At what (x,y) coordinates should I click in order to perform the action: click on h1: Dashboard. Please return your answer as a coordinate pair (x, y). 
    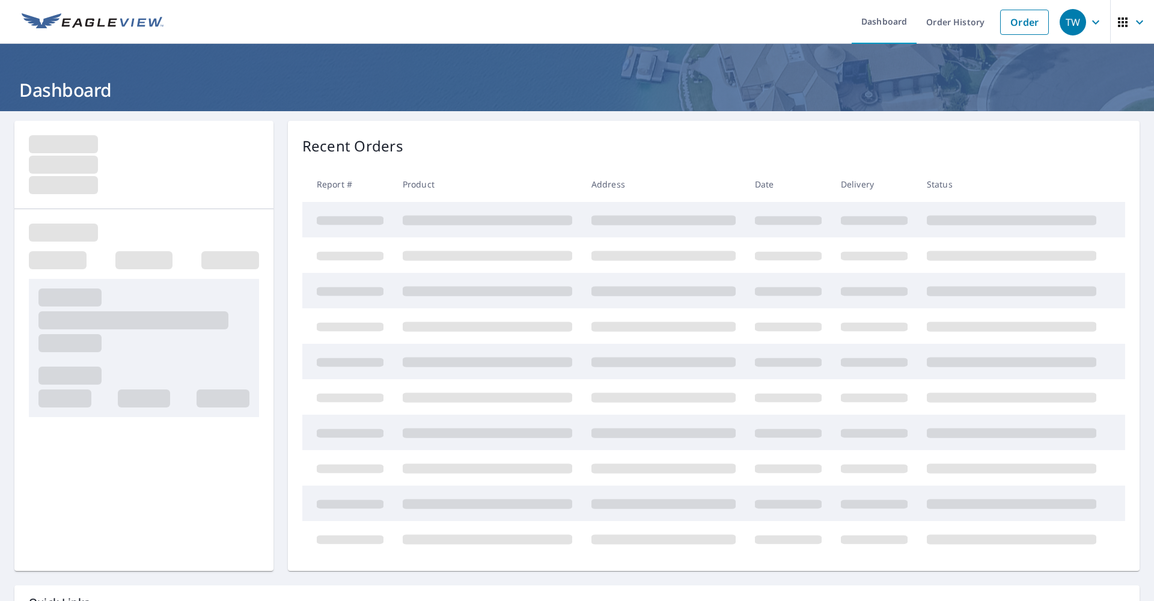
    Looking at the image, I should click on (577, 90).